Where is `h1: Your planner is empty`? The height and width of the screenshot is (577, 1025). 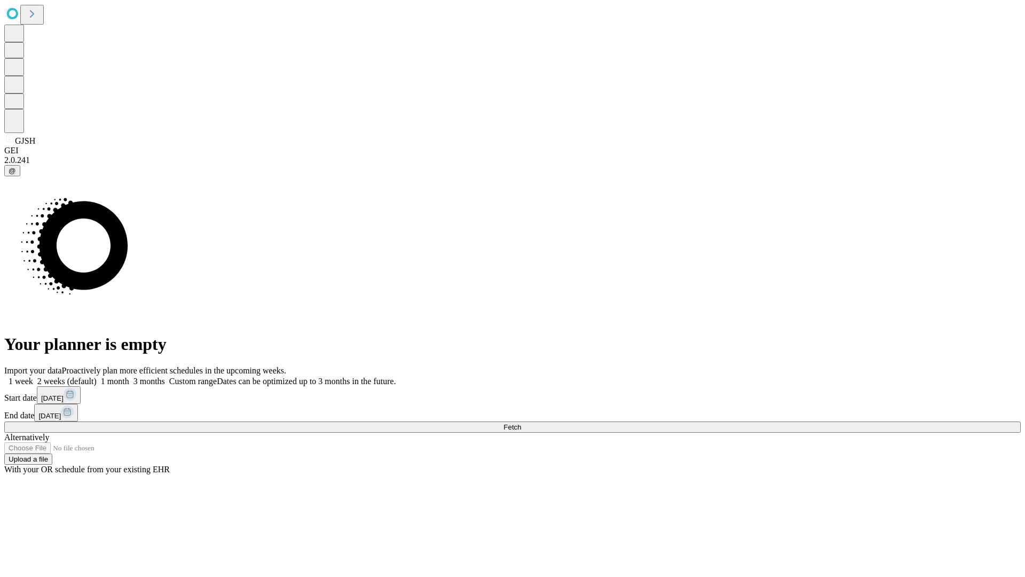
h1: Your planner is empty is located at coordinates (513, 344).